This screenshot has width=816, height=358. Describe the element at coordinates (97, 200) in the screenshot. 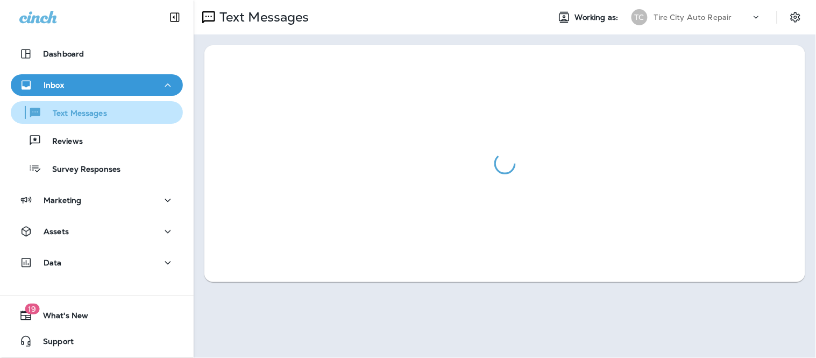

I see `button: Marketing` at that location.